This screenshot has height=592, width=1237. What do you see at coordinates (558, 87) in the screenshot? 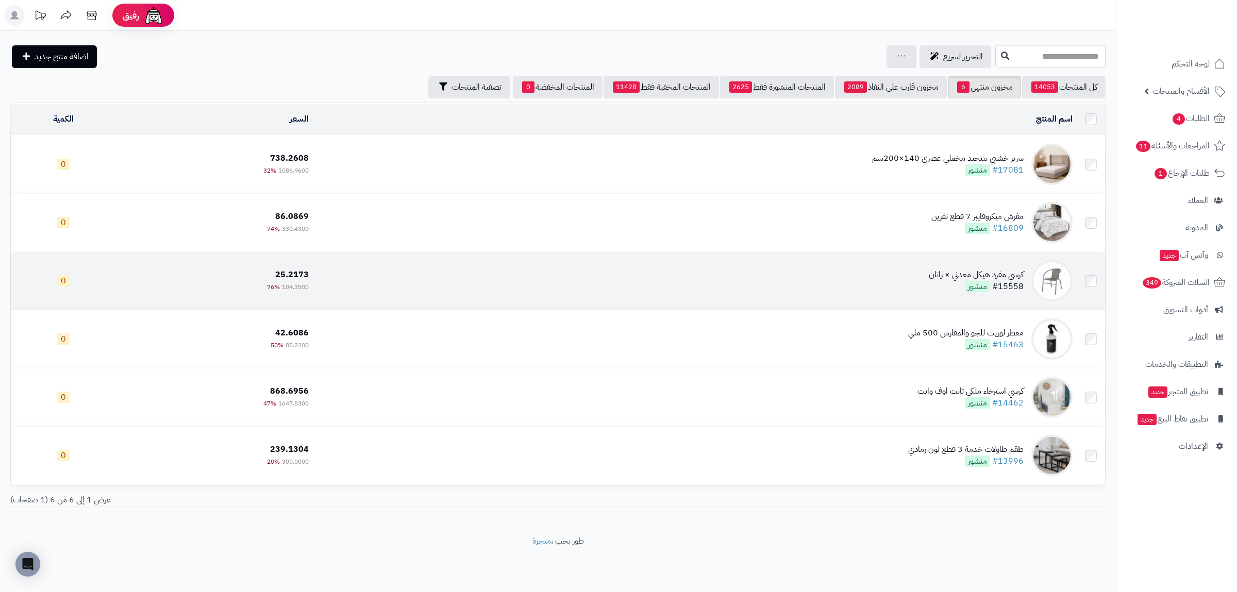
I see `a: المنتجات المخفضة0` at bounding box center [558, 87].